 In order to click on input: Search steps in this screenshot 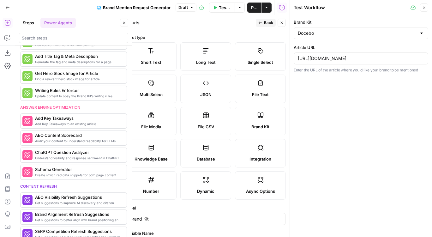, I will do `click(74, 38)`.